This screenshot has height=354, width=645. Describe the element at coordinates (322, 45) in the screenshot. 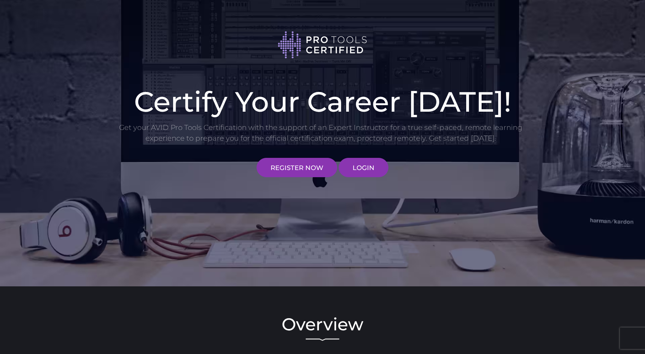

I see `img: Pro Tools Certified logo` at that location.